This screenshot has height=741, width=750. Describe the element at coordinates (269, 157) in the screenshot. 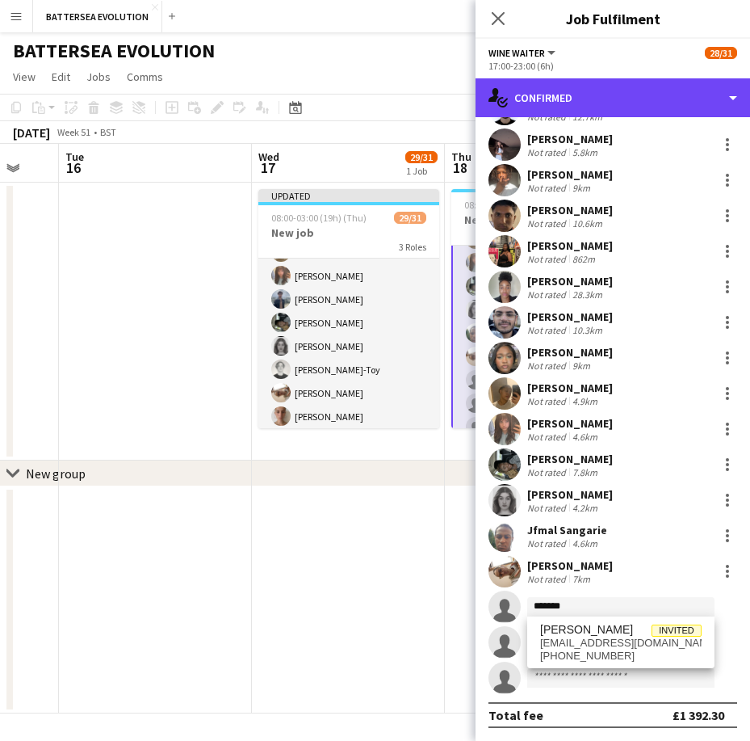

I see `span: Wed` at that location.